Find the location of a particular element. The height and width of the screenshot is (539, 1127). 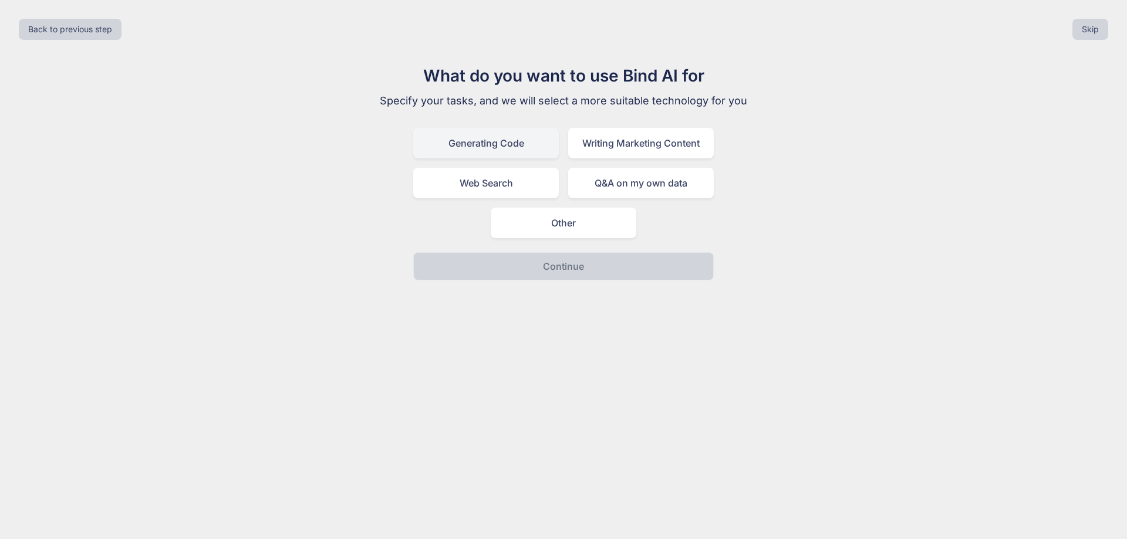

div: Web Search is located at coordinates (486, 183).